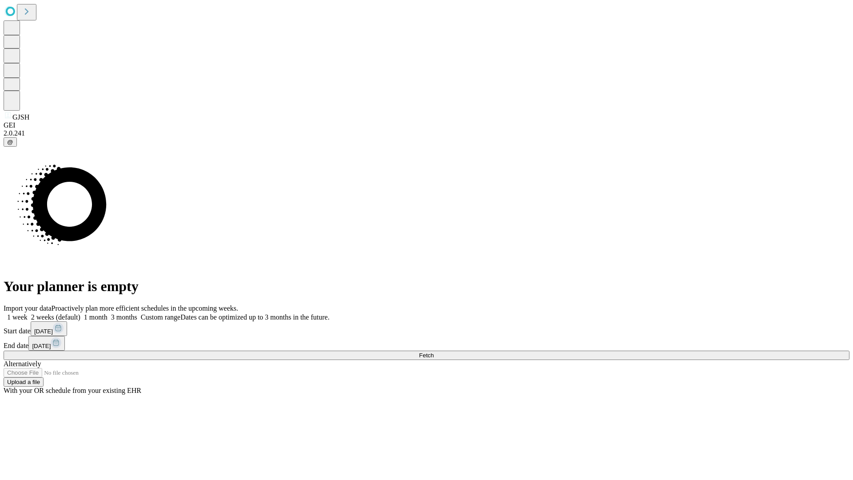 The image size is (853, 480). What do you see at coordinates (427, 133) in the screenshot?
I see `div: 2.0.241` at bounding box center [427, 133].